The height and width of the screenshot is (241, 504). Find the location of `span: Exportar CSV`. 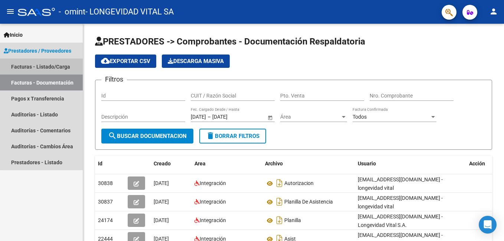

span: Exportar CSV is located at coordinates (126, 61).